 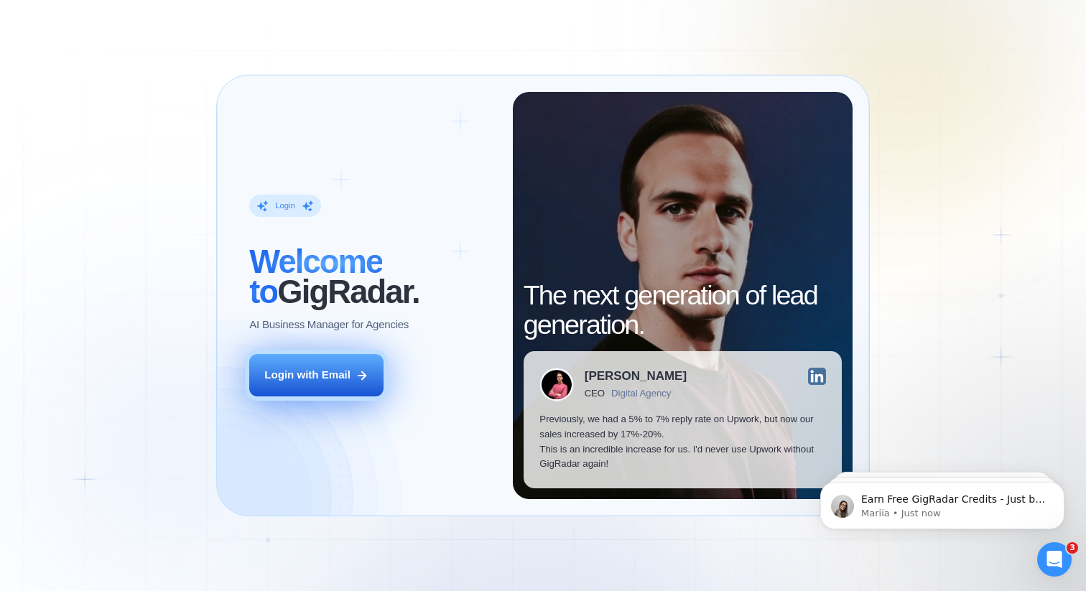 What do you see at coordinates (683, 310) in the screenshot?
I see `h2: The next generation of lead generation.` at bounding box center [683, 310].